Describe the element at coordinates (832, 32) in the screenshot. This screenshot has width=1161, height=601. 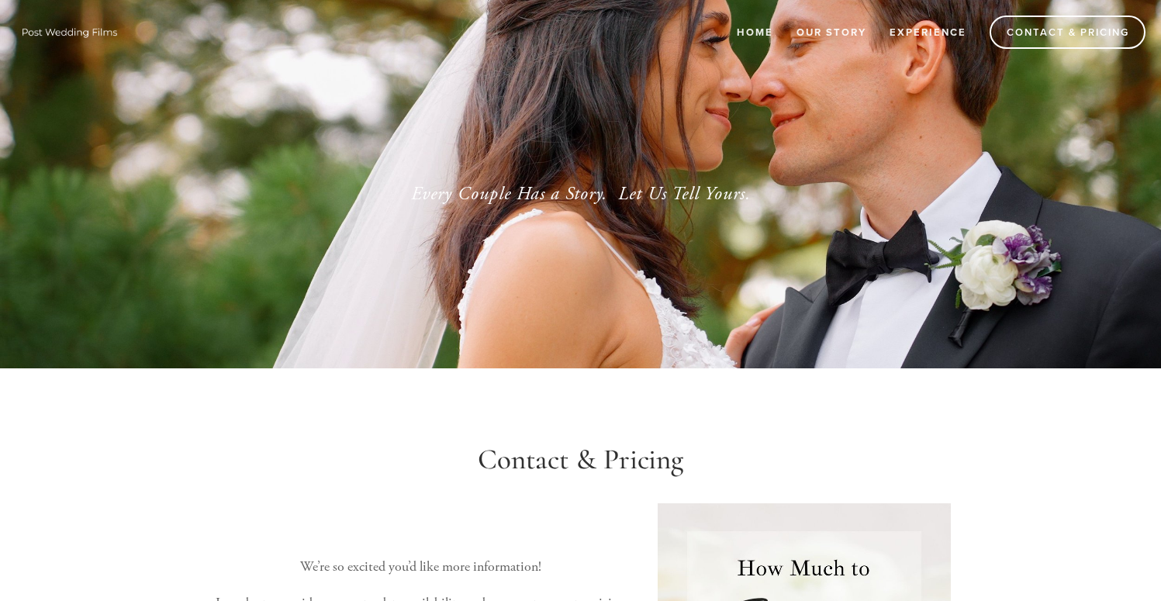
I see `a: Our Story` at that location.